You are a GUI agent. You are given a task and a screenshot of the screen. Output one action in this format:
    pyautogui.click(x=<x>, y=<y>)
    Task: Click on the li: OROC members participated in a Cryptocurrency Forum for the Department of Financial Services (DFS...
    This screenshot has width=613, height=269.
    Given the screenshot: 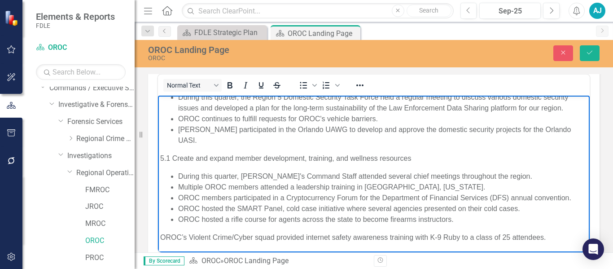 What is the action you would take?
    pyautogui.click(x=225, y=102)
    